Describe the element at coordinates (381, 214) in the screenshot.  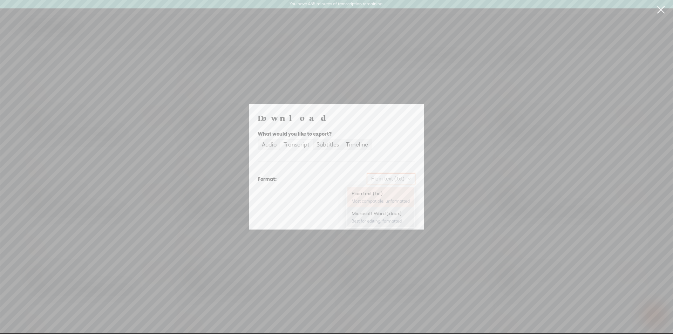
I see `div: Microsoft Word (.docx)` at that location.